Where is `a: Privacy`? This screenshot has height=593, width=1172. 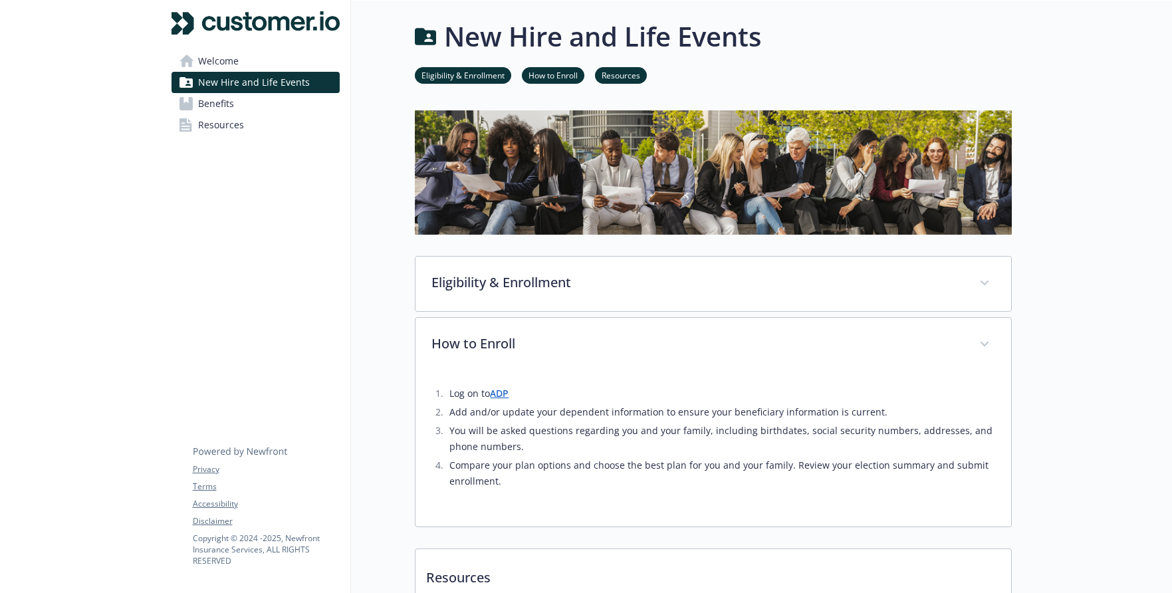
a: Privacy is located at coordinates (266, 469).